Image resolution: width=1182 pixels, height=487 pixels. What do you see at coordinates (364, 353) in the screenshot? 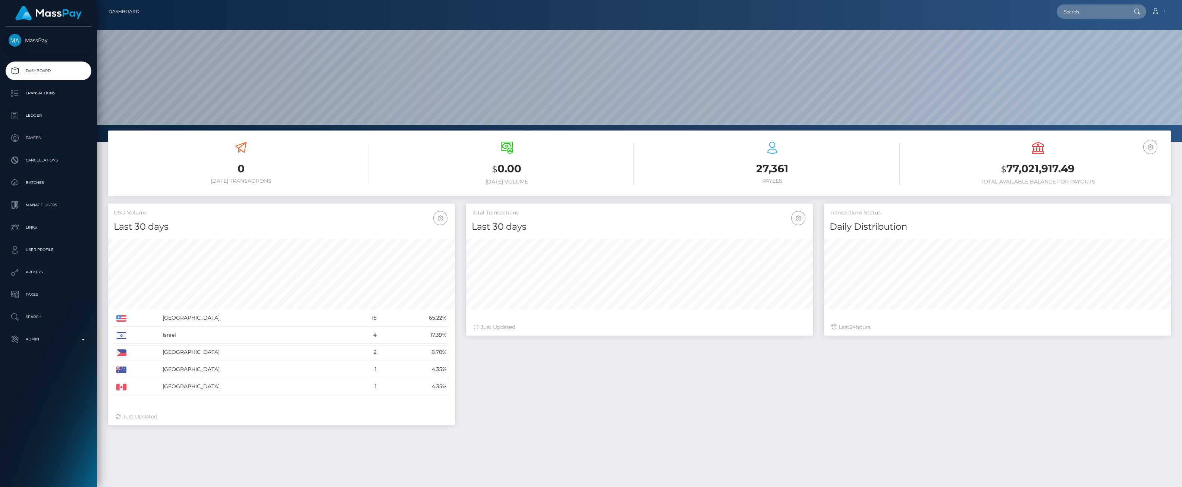
I see `td: 2` at bounding box center [364, 353].